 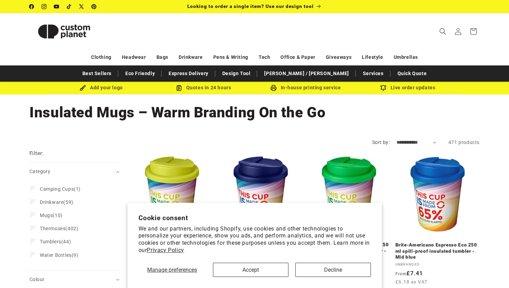 What do you see at coordinates (373, 57) in the screenshot?
I see `a: Lifestyle` at bounding box center [373, 57].